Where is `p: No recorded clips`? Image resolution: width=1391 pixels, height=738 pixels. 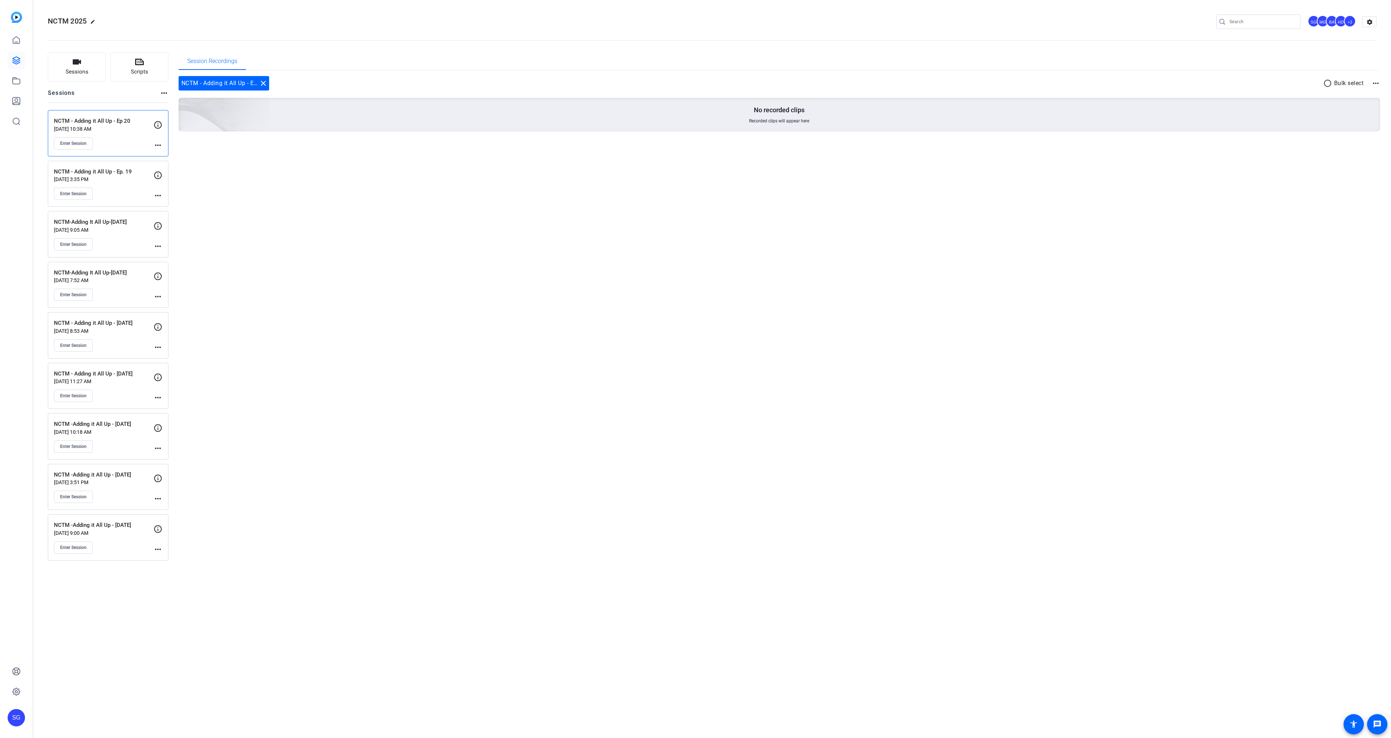 p: No recorded clips is located at coordinates (779, 110).